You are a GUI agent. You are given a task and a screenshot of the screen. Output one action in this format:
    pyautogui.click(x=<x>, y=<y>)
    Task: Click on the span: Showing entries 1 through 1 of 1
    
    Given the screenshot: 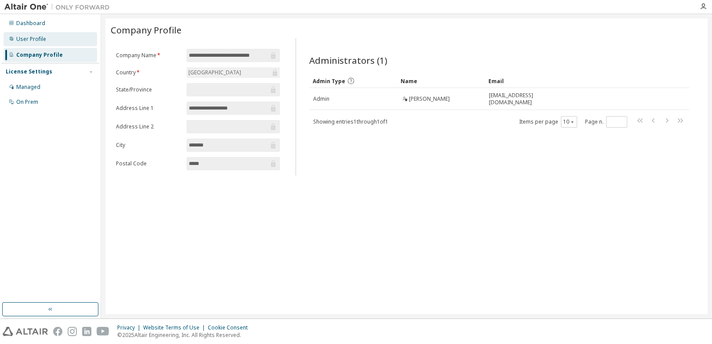 What is the action you would take?
    pyautogui.click(x=351, y=121)
    